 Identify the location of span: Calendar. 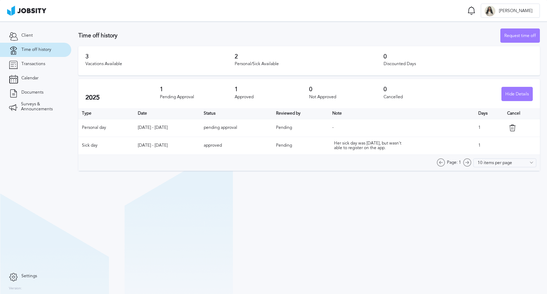
(30, 78).